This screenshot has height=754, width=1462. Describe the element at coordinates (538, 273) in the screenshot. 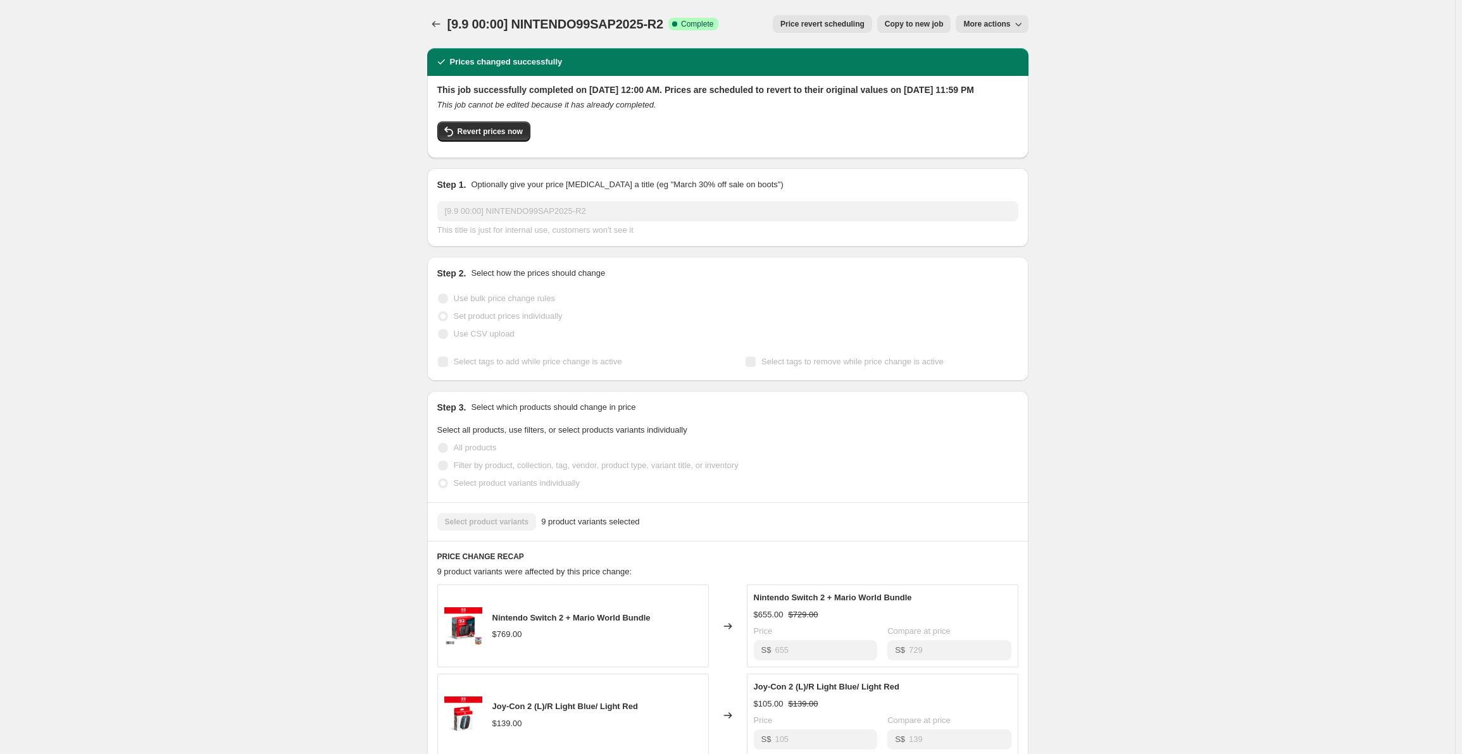

I see `p: Select how the prices should change` at that location.